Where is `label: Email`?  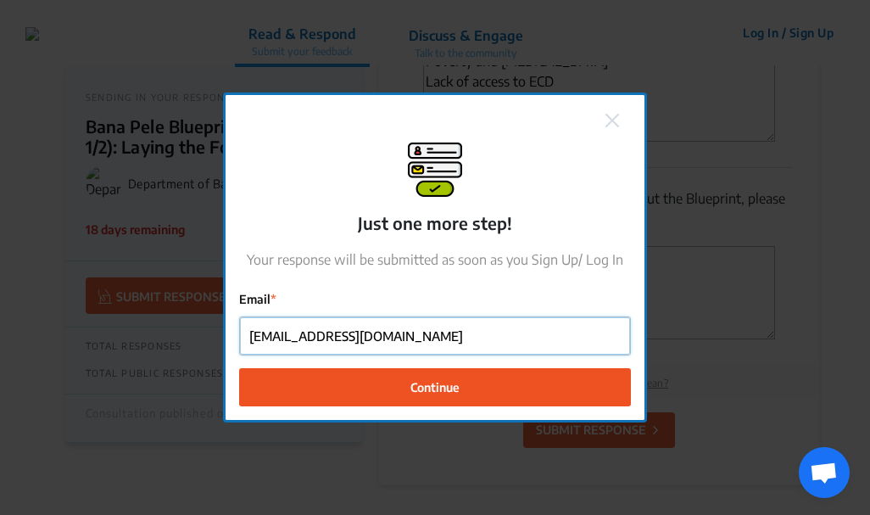
label: Email is located at coordinates (435, 299).